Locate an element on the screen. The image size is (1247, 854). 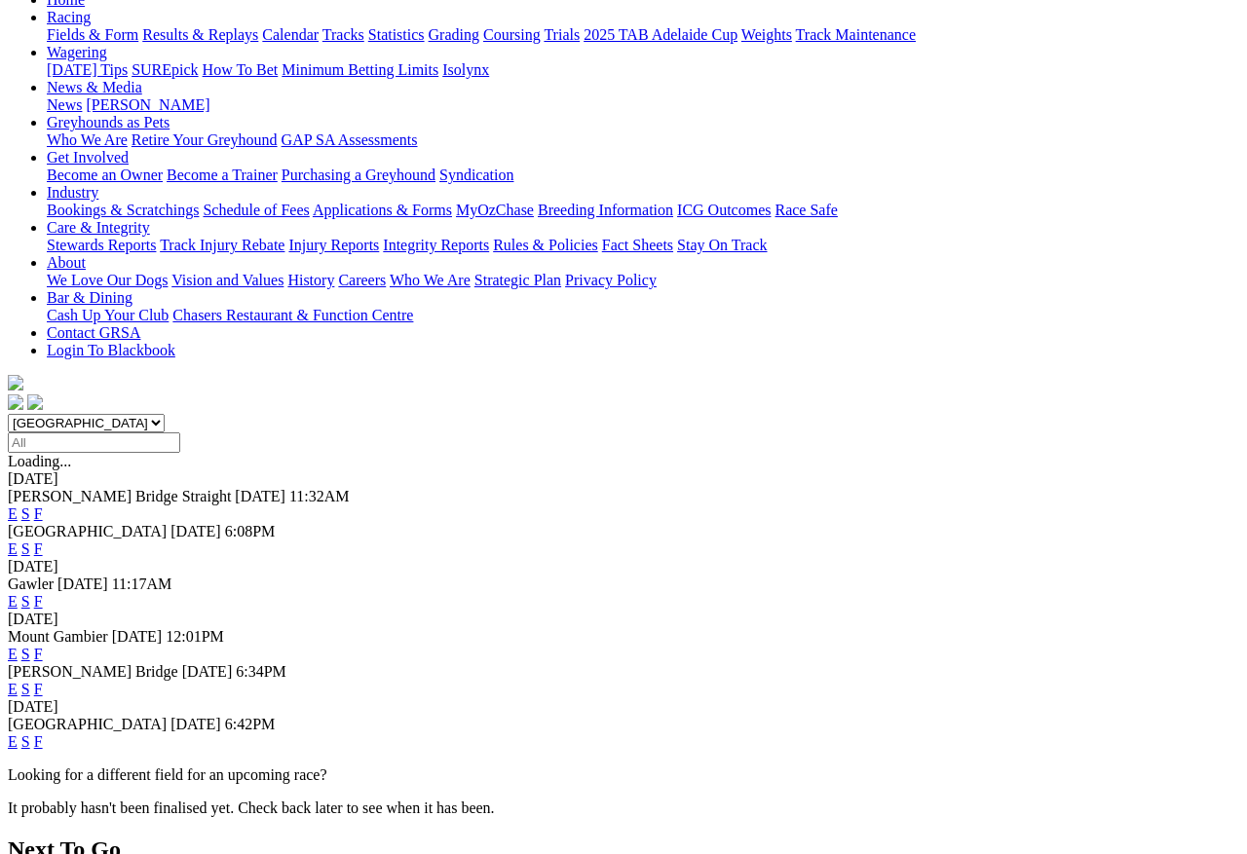
span: Mount Gambier is located at coordinates (57, 636).